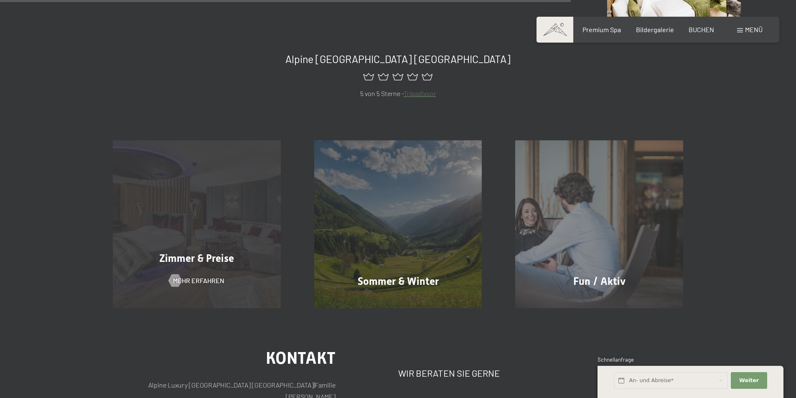 Image resolution: width=796 pixels, height=398 pixels. What do you see at coordinates (398, 94) in the screenshot?
I see `p: 5 von 5 Sterne -` at bounding box center [398, 94].